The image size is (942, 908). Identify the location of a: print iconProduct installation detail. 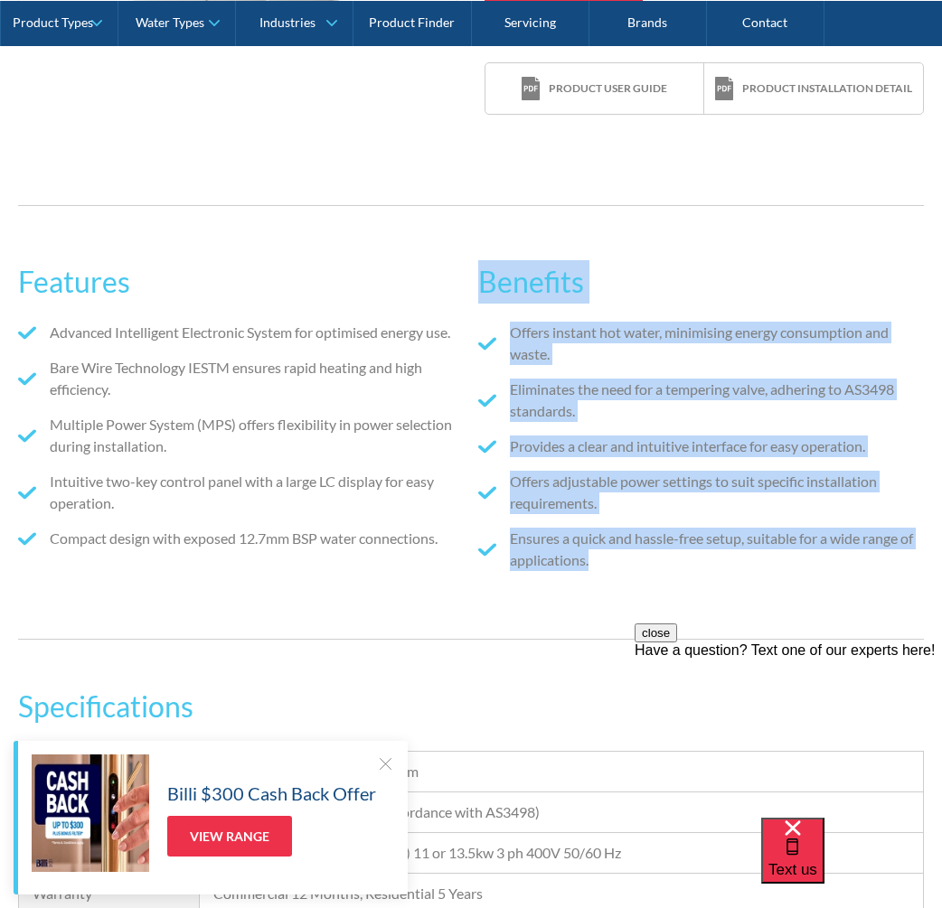
(813, 89).